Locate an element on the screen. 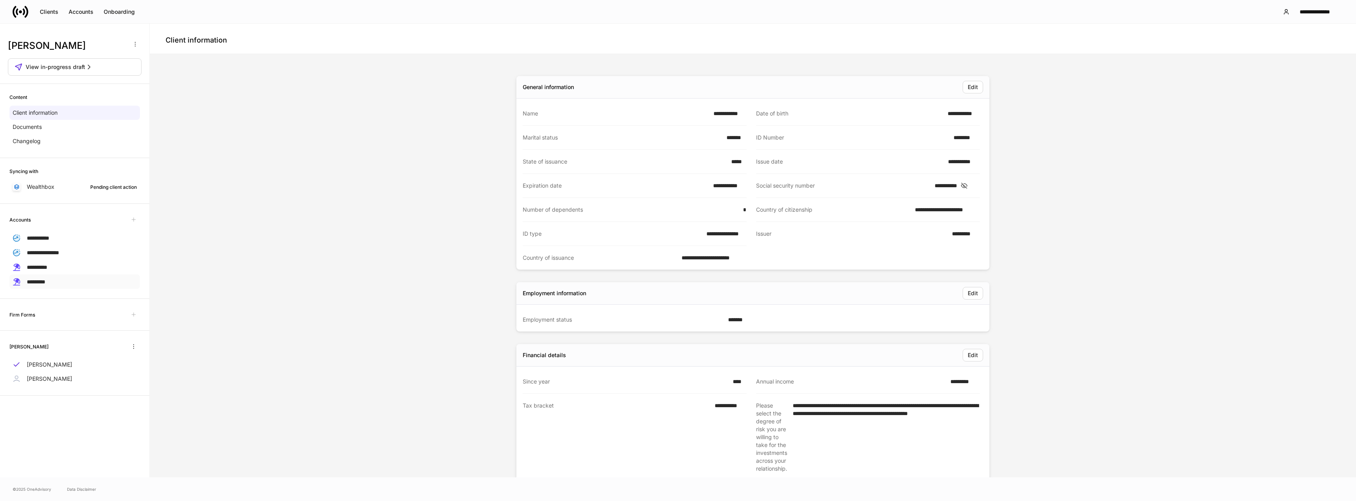 The height and width of the screenshot is (501, 1356). div: ID type is located at coordinates (612, 234).